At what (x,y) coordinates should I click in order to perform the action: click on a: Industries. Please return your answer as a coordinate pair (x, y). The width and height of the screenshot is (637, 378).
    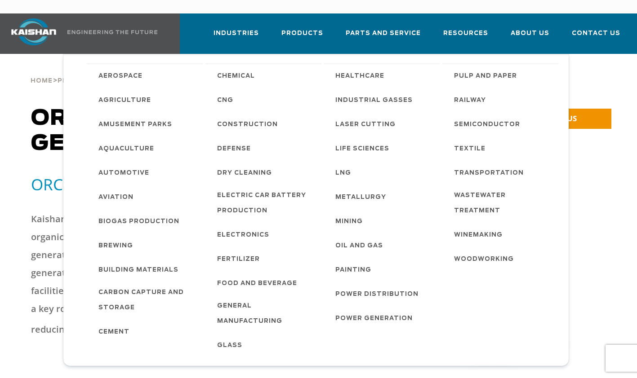
    Looking at the image, I should click on (236, 37).